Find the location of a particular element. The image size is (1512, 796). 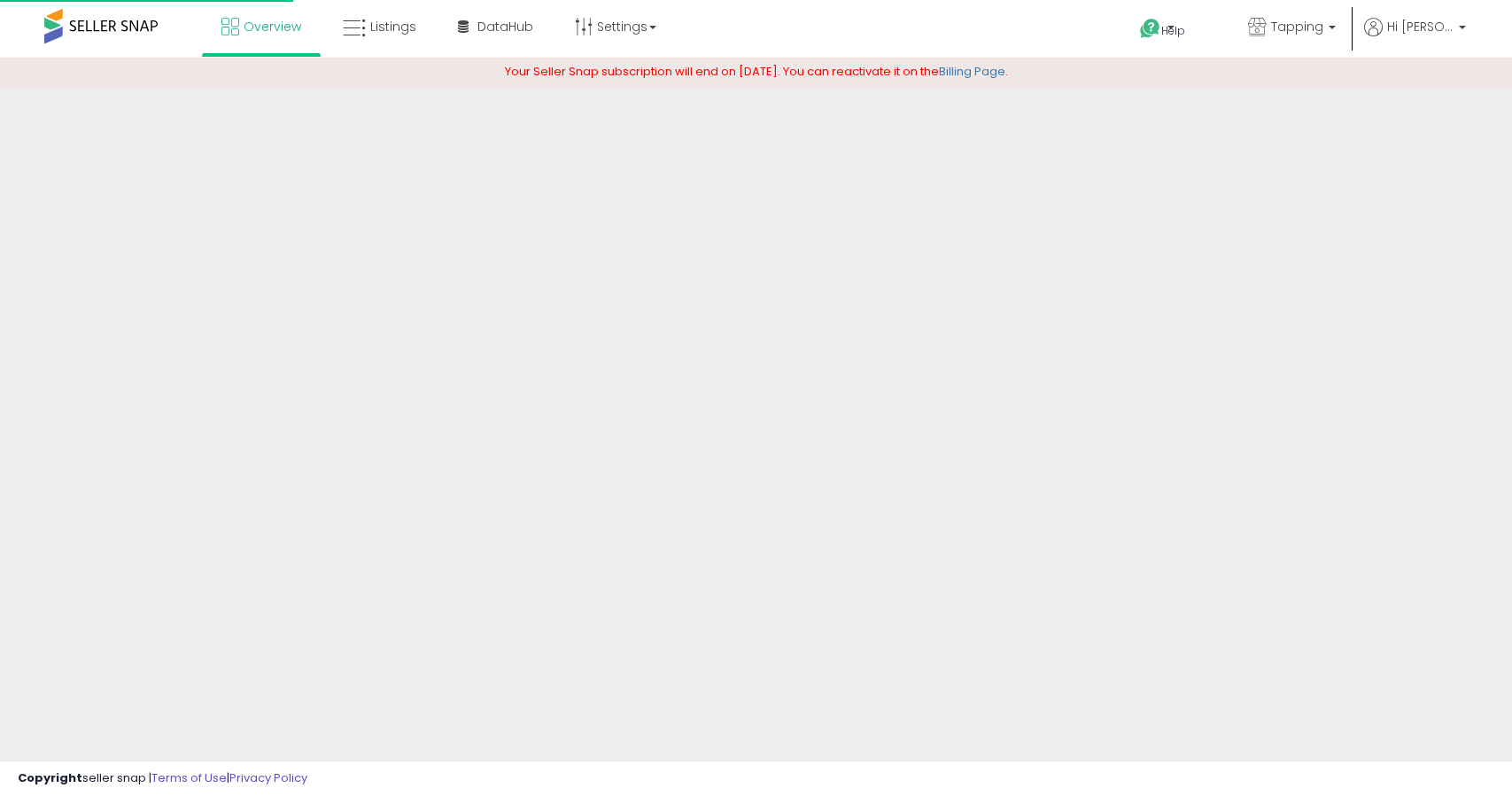

span: Help is located at coordinates (1173, 30).